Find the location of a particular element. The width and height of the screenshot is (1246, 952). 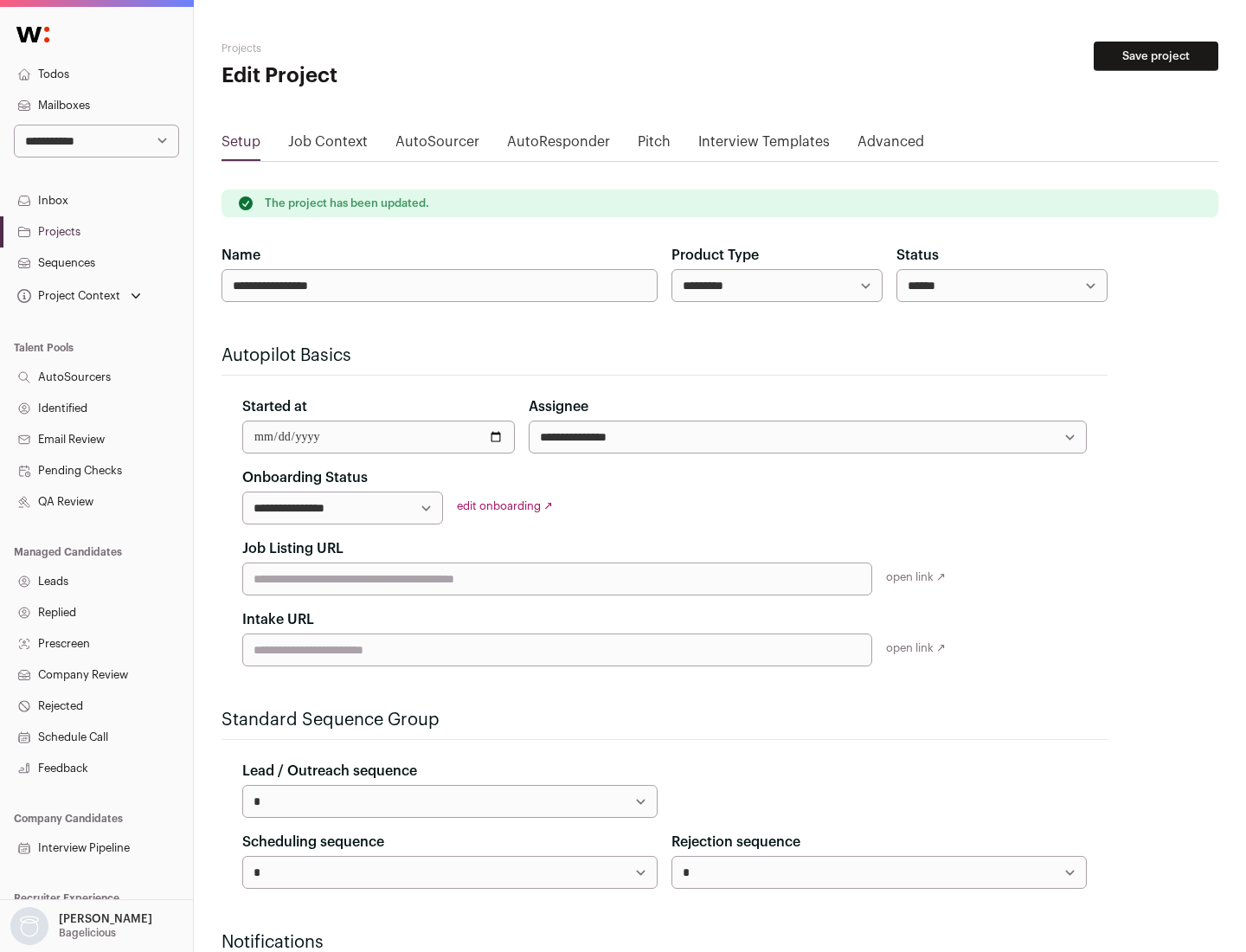

a: Setup is located at coordinates (241, 145).